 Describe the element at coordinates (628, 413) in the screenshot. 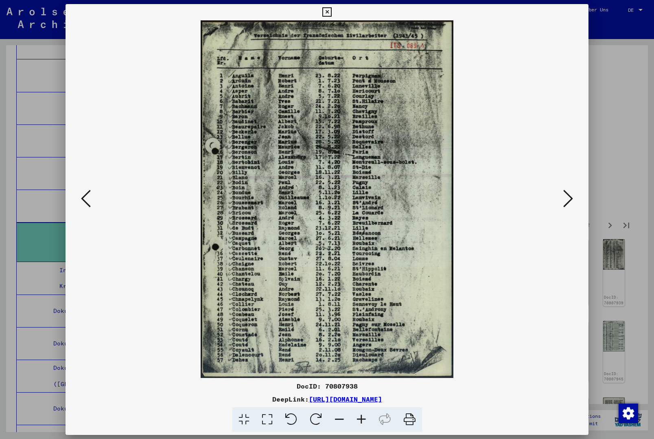

I see `div: Zustimmung ändern` at that location.